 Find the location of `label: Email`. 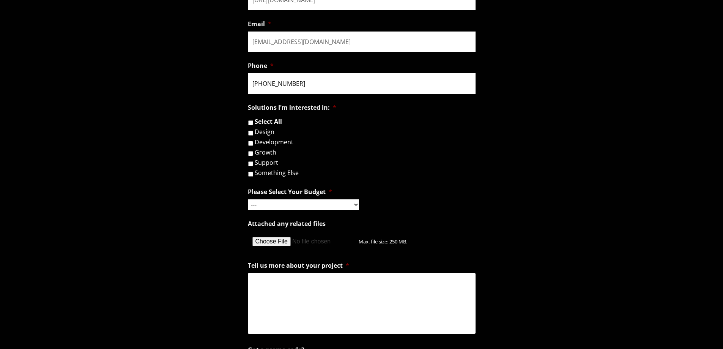

label: Email is located at coordinates (260, 24).